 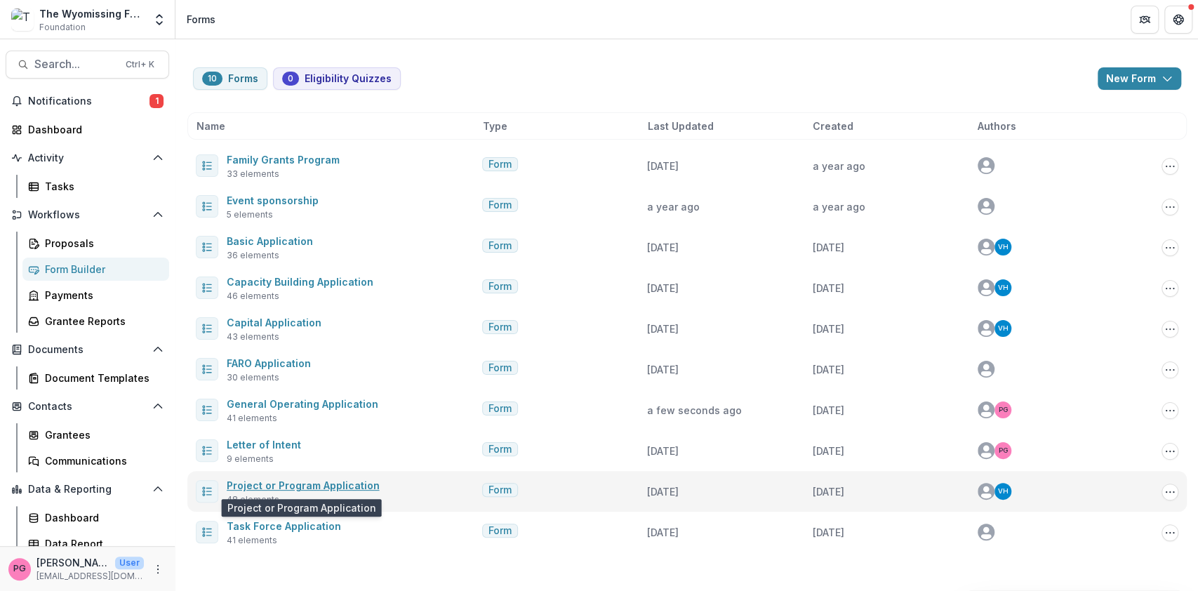 What do you see at coordinates (95, 243) in the screenshot?
I see `a: Proposals` at bounding box center [95, 243].